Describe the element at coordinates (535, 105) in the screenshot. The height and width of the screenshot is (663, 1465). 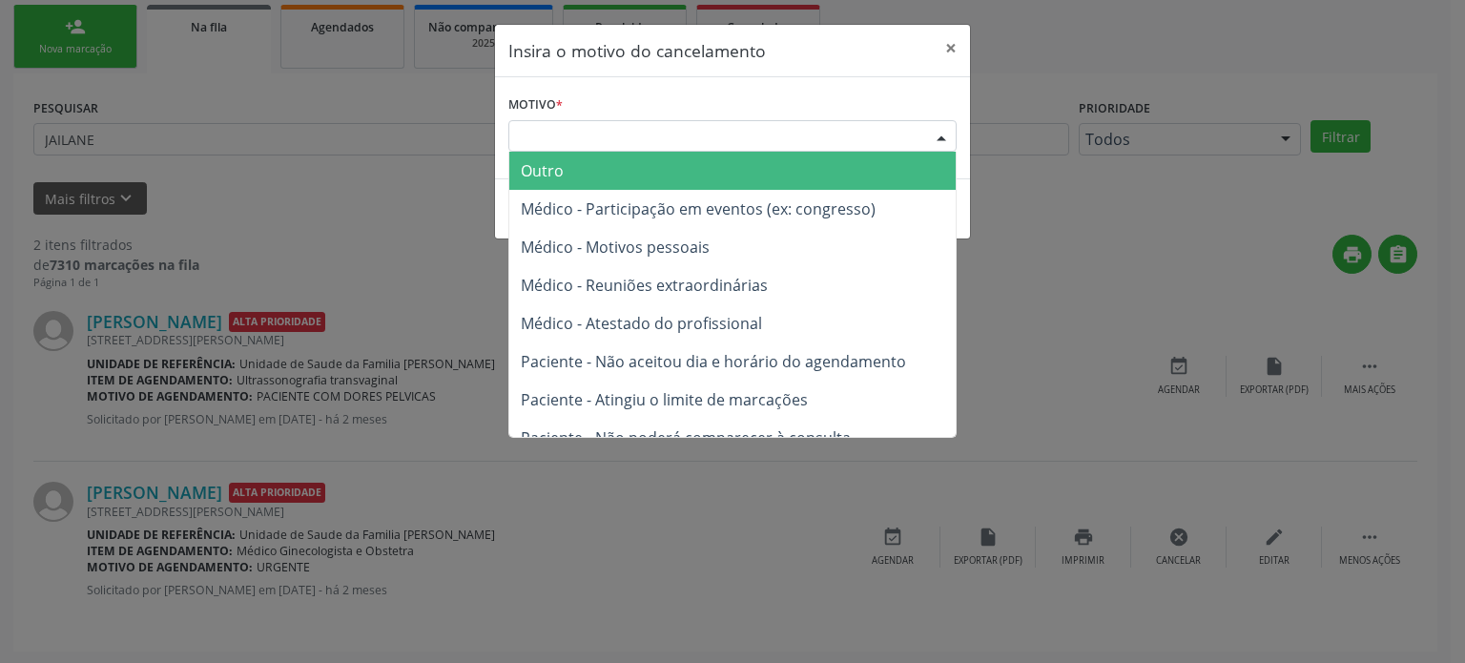
I see `label: Motivo` at that location.